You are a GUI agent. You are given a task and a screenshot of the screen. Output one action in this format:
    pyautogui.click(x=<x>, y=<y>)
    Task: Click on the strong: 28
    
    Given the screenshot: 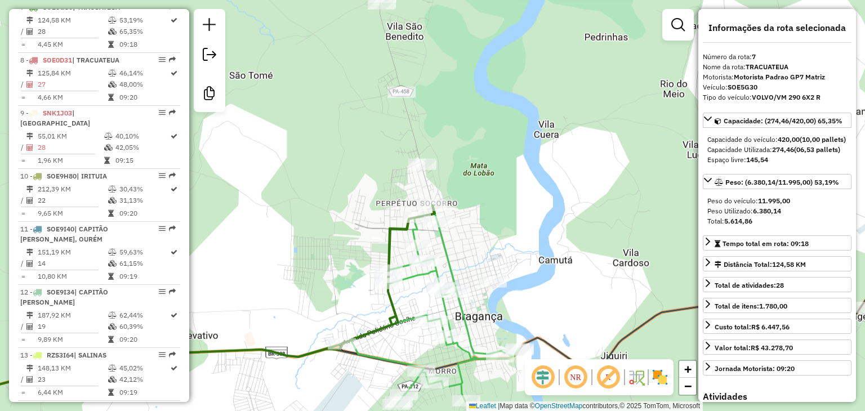 What is the action you would take?
    pyautogui.click(x=780, y=285)
    